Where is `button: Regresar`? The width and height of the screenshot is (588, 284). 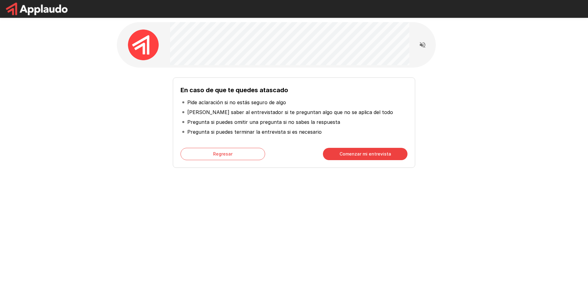 button: Regresar is located at coordinates (223, 154).